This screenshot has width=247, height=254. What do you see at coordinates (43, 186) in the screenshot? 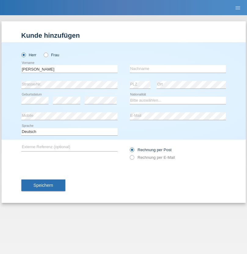
I see `button: Speichern` at bounding box center [43, 186].